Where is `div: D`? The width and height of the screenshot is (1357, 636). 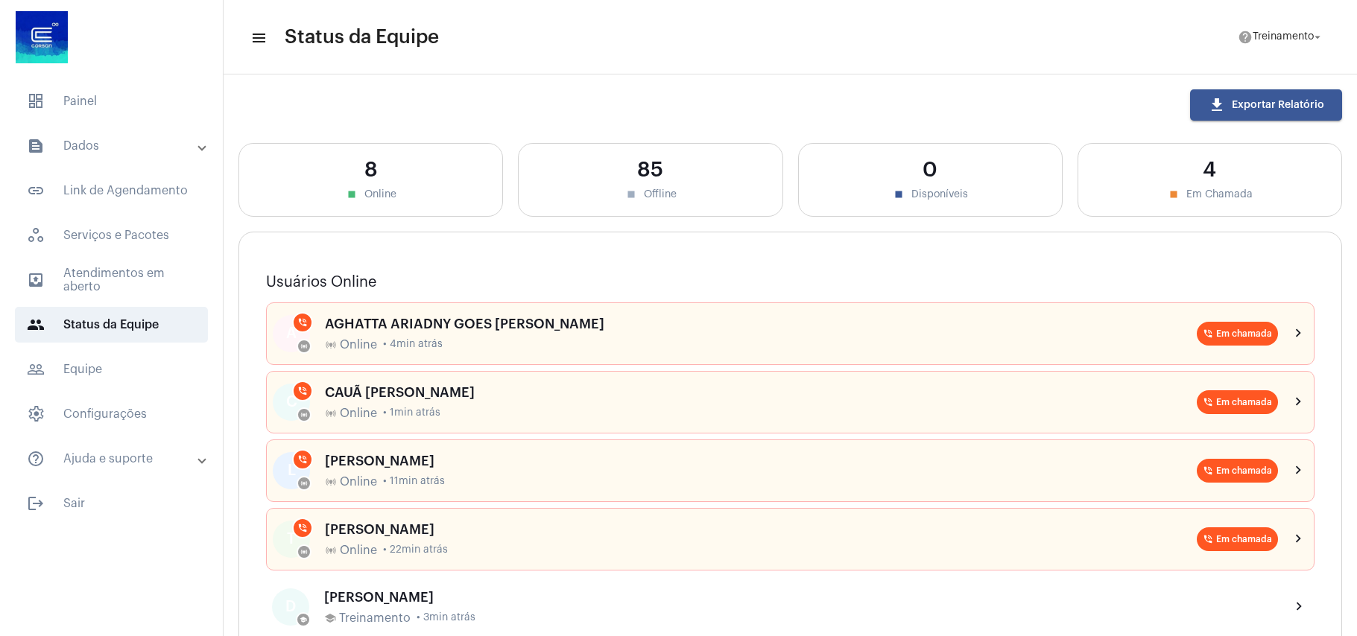 div: D is located at coordinates (291, 607).